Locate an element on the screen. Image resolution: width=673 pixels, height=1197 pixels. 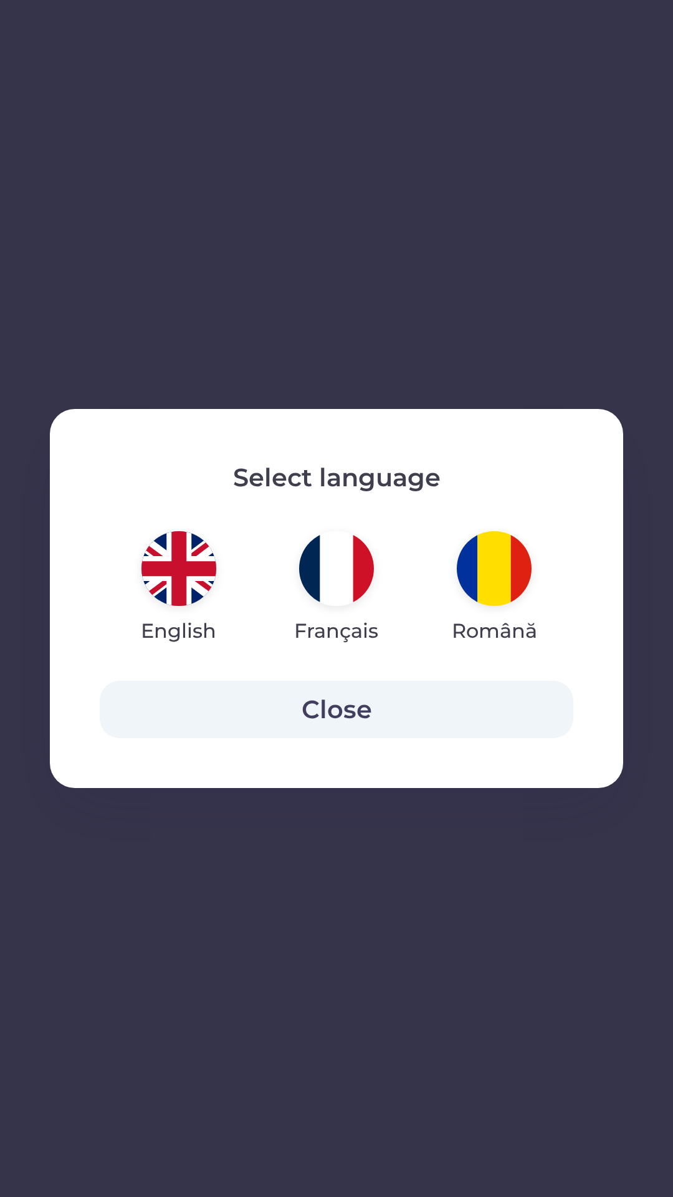
button: Close is located at coordinates (337, 709).